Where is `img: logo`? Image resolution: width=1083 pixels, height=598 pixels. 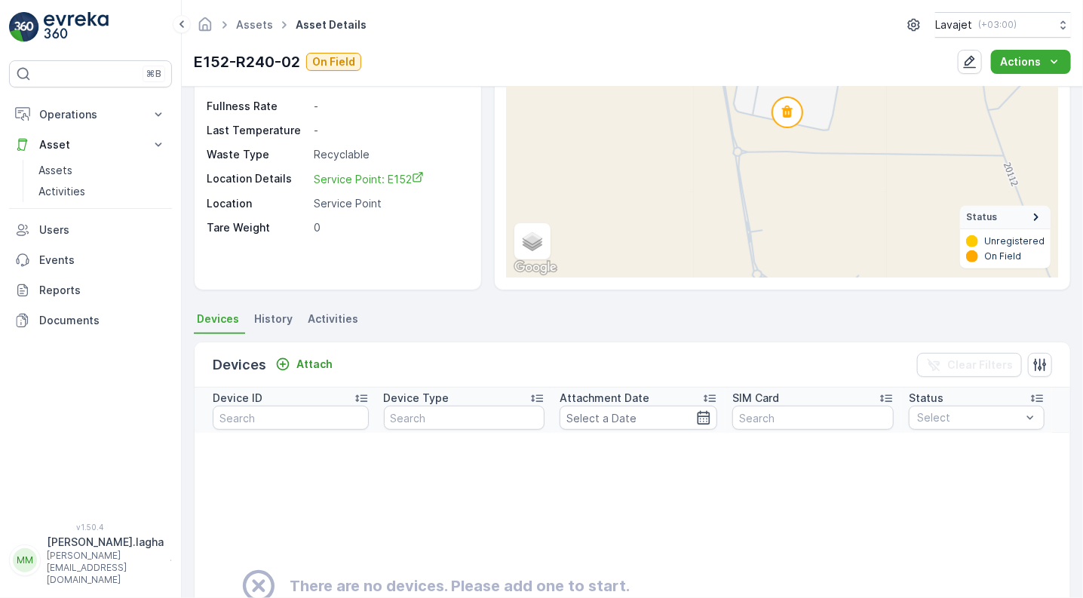
img: logo is located at coordinates (24, 27).